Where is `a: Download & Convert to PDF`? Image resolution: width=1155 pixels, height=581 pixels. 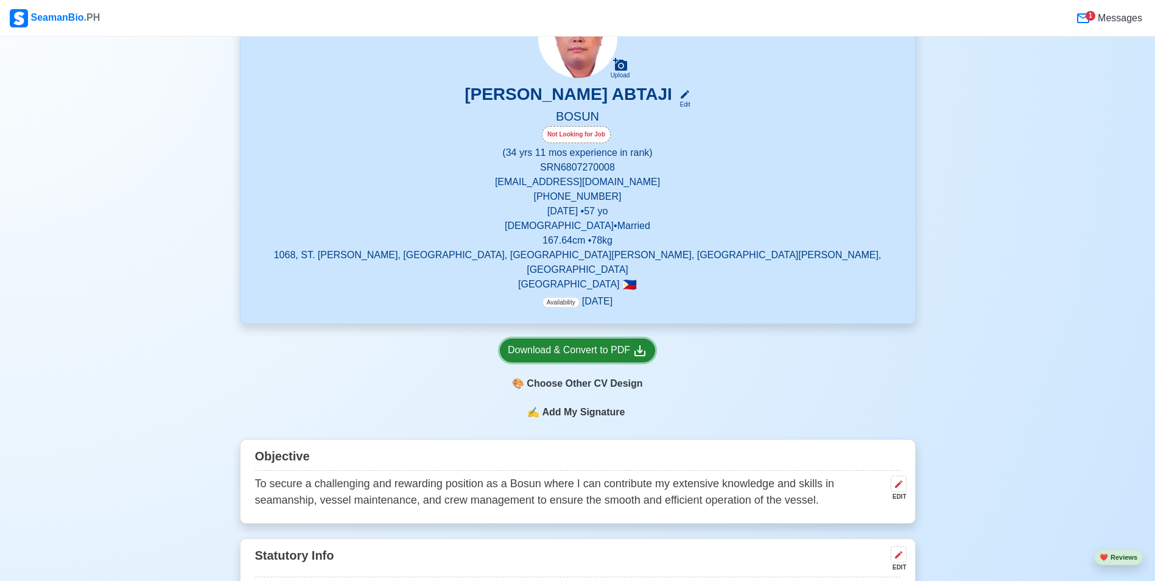
a: Download & Convert to PDF is located at coordinates (577, 350).